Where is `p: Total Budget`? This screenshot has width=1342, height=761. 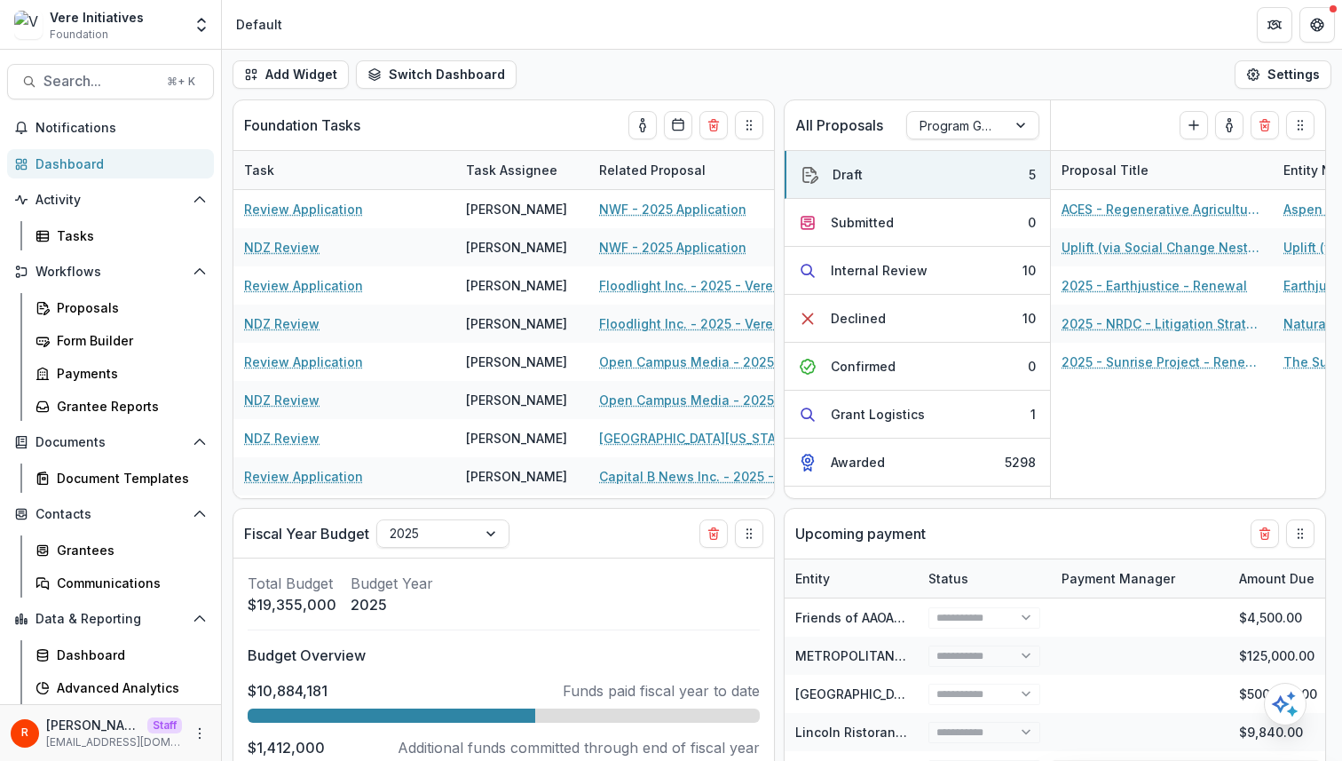 p: Total Budget is located at coordinates (292, 583).